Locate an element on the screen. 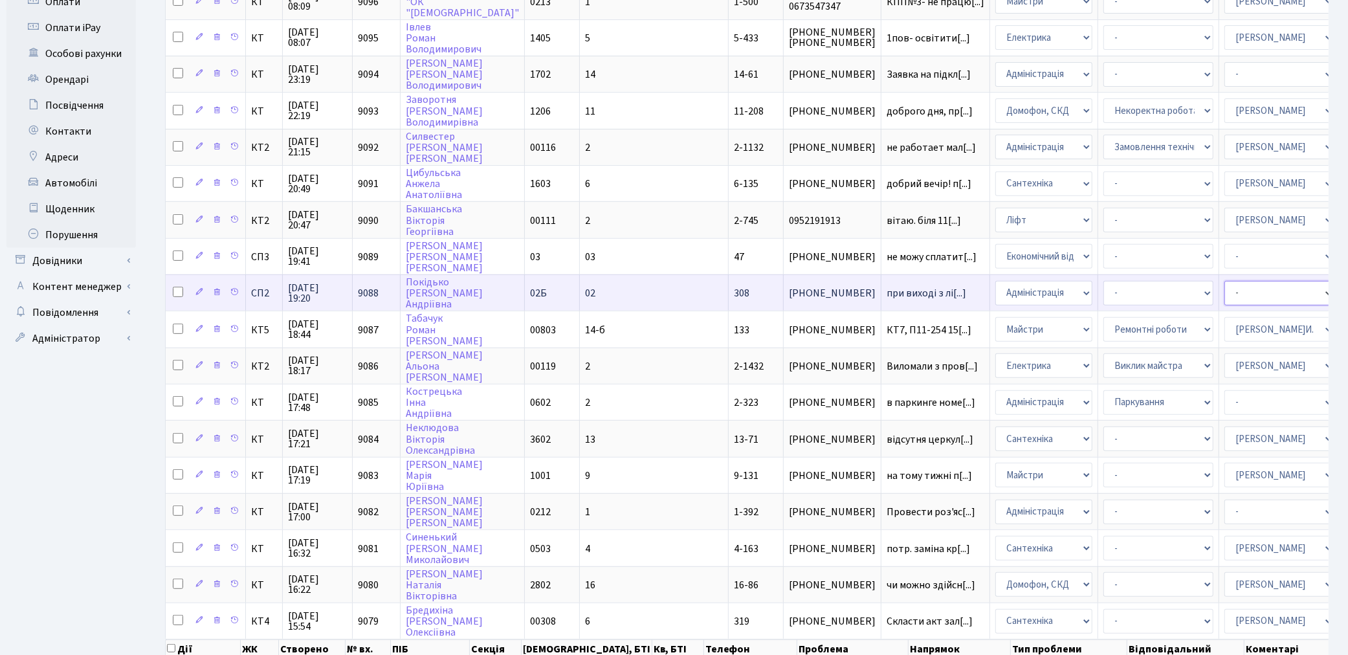  span: 1206 is located at coordinates (540, 111).